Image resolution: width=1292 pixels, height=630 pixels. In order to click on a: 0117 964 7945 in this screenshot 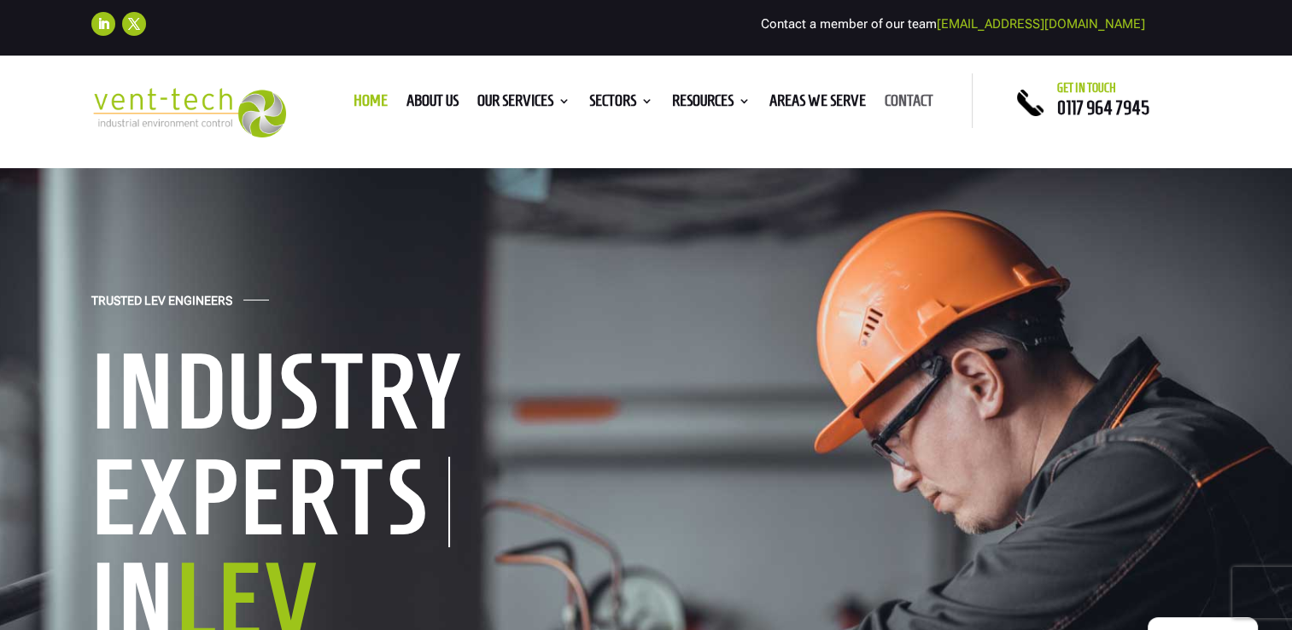, I will do `click(1104, 108)`.